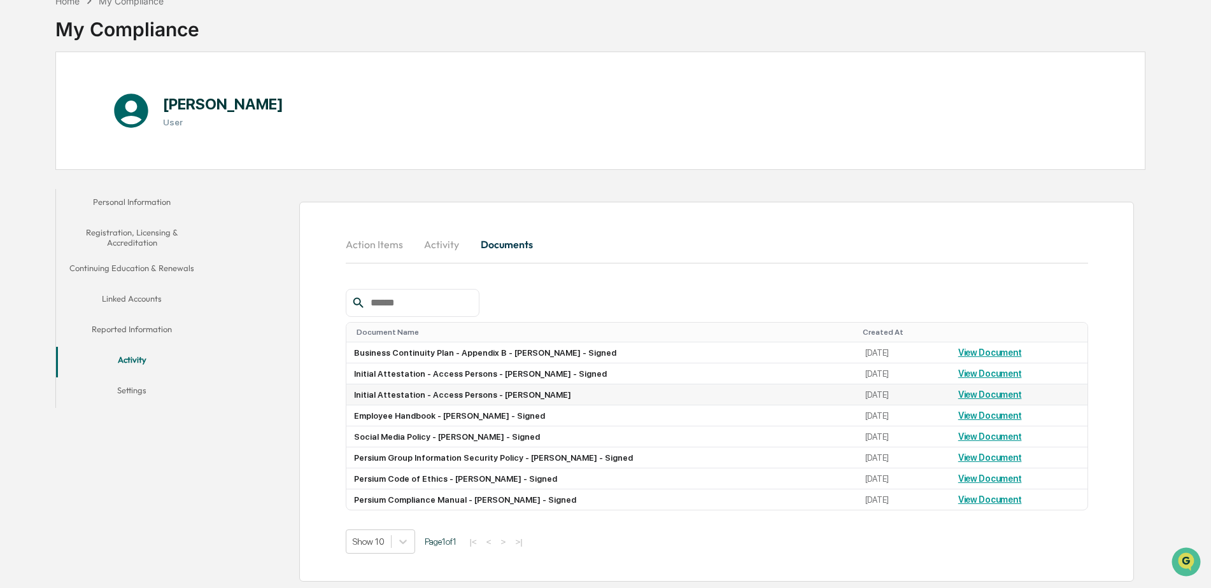 This screenshot has width=1211, height=588. Describe the element at coordinates (140, 220) in the screenshot. I see `span: Pylon` at that location.